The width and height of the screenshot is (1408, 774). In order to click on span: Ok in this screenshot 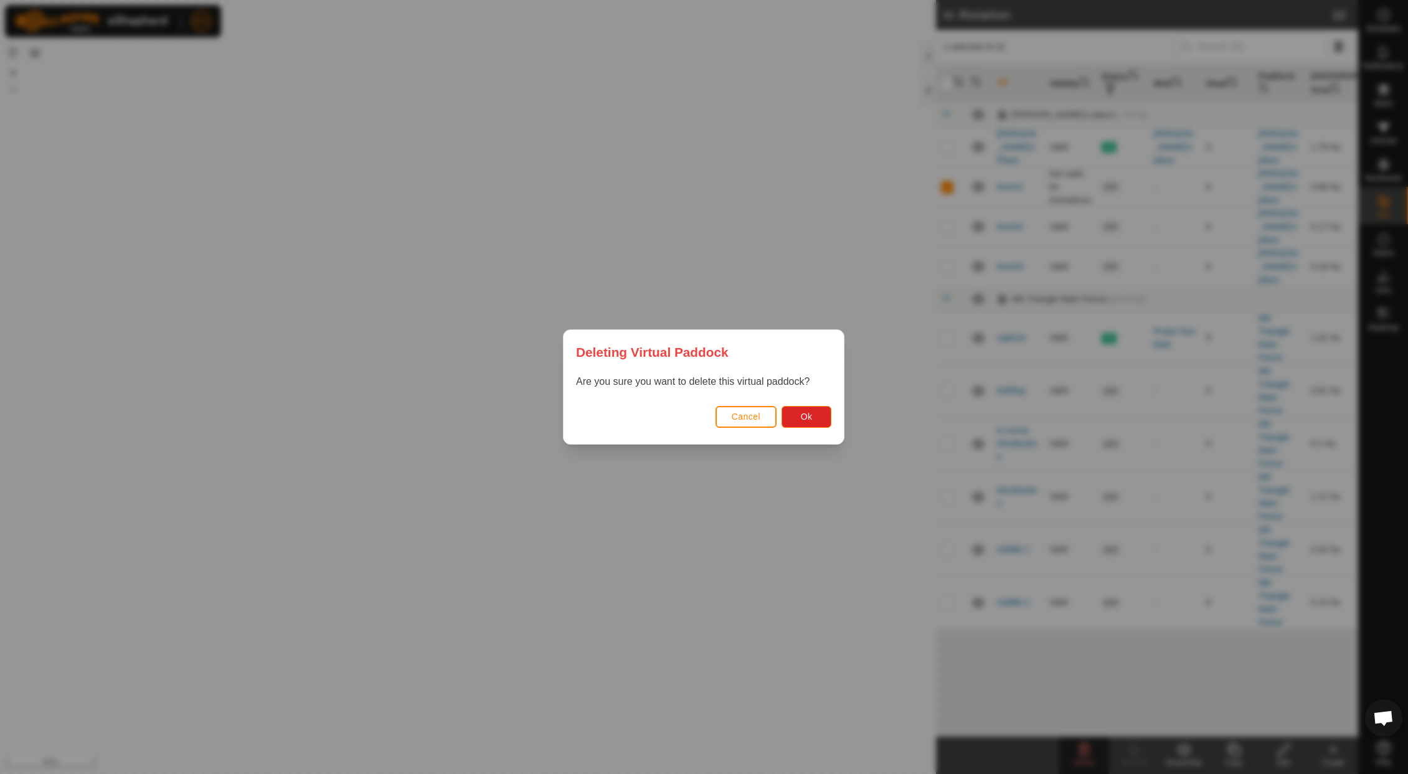, I will do `click(807, 417)`.